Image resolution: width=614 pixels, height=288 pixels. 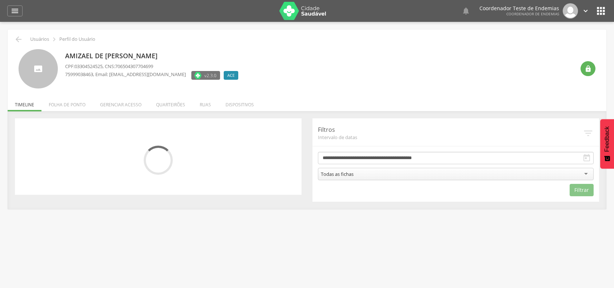 I want to click on p: Perfil do Usuário, so click(x=77, y=39).